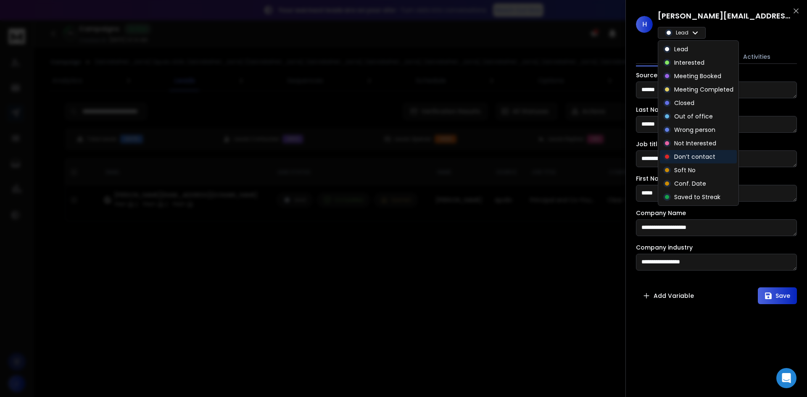 The height and width of the screenshot is (397, 807). Describe the element at coordinates (690, 184) in the screenshot. I see `p: Conf. Date` at that location.